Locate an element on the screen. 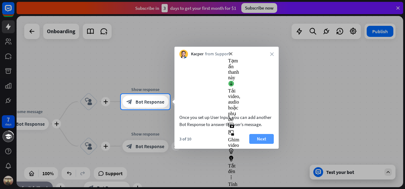 Image resolution: width=405 pixels, height=189 pixels. i: block_bot_response is located at coordinates (130, 102).